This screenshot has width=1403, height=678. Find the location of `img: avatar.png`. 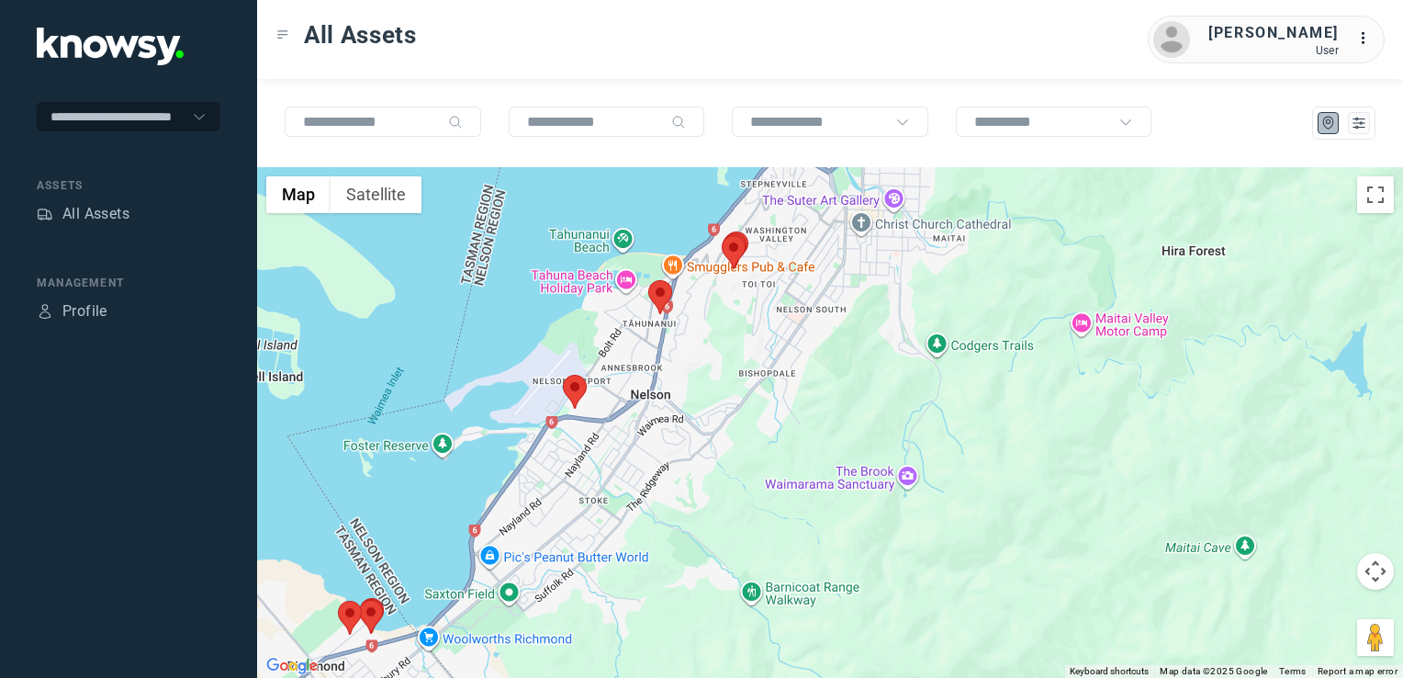

img: avatar.png is located at coordinates (1171, 39).